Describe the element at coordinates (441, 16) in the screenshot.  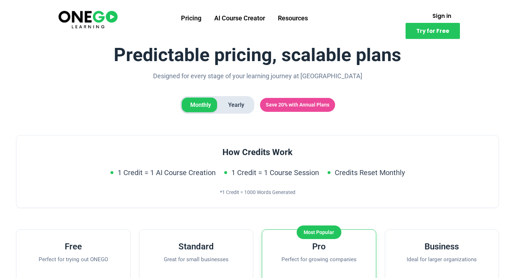
I see `span: Sign in` at that location.